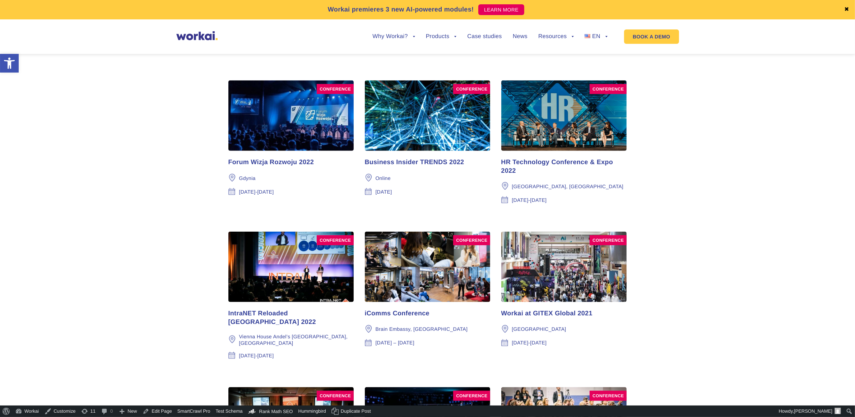 This screenshot has width=855, height=417. Describe the element at coordinates (383, 178) in the screenshot. I see `div: Online` at that location.